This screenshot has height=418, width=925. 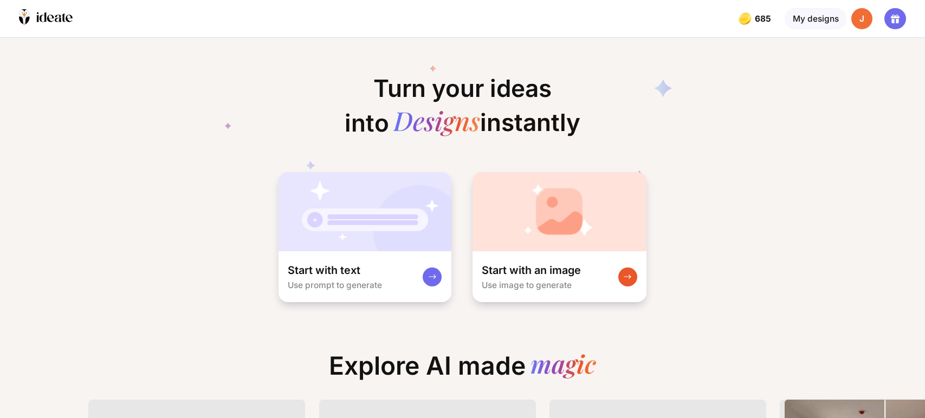 I want to click on div: Start with an image, so click(x=531, y=270).